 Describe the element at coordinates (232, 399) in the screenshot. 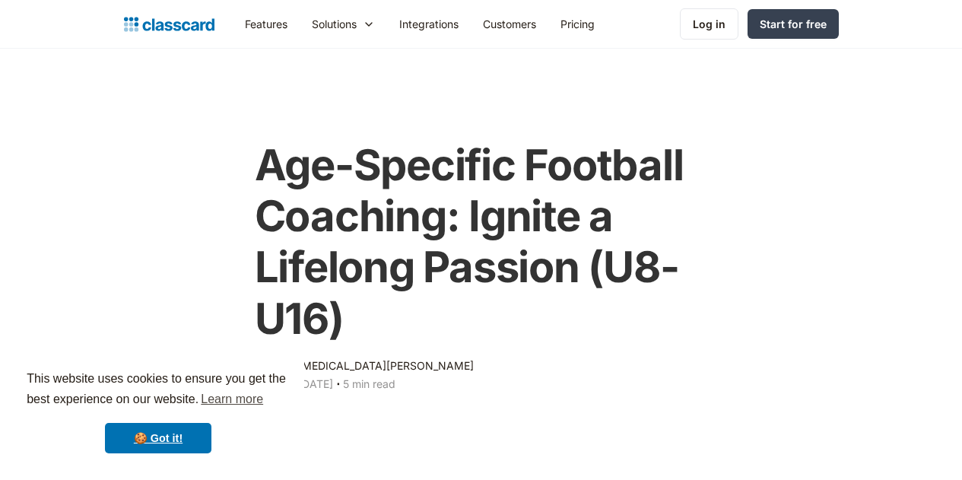

I see `a: learn more about cookies` at that location.